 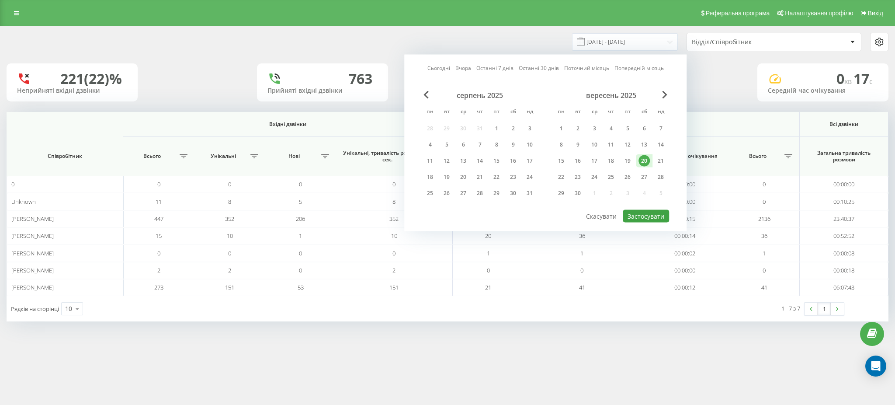 What do you see at coordinates (660, 161) in the screenshot?
I see `div: нд 21 вер 2025 р.` at bounding box center [660, 161].